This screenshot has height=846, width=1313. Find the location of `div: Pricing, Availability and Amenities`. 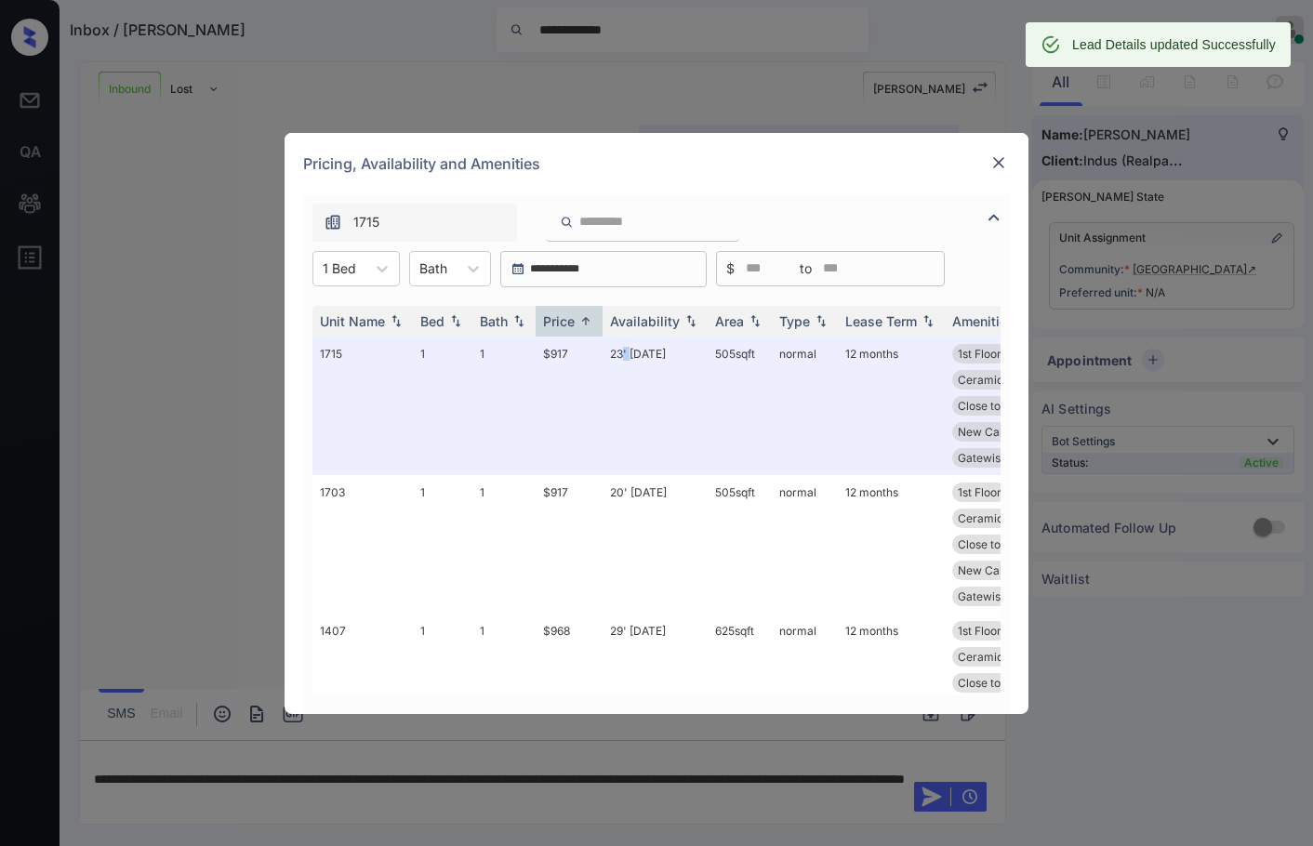

div: Pricing, Availability and Amenities is located at coordinates (657, 164).